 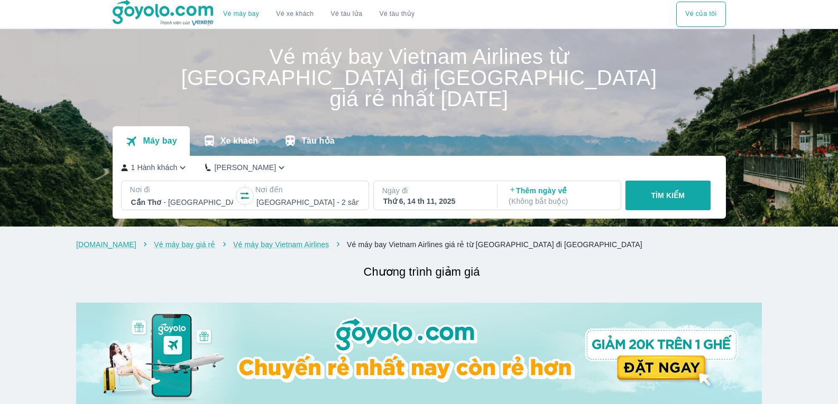 I want to click on button: TÌM KIẾM, so click(x=668, y=196).